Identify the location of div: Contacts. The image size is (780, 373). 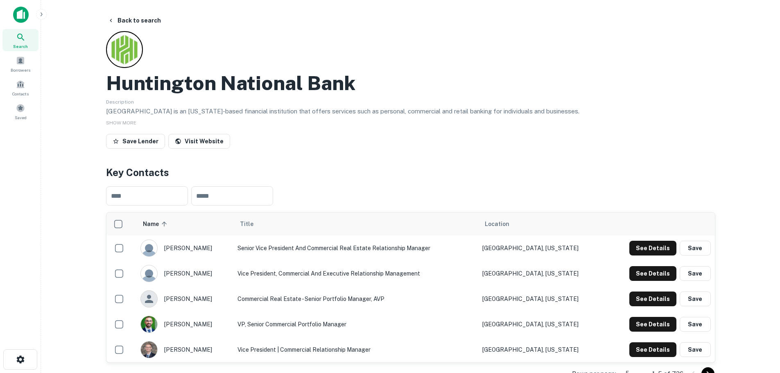
(20, 88).